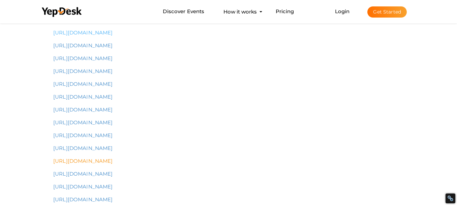  I want to click on div: Restore Info Box &#10;&#10;NoFollow Info:&#10; META-Robots NoFollow: &#09;true&#10; META-Robots N..., so click(451, 198).